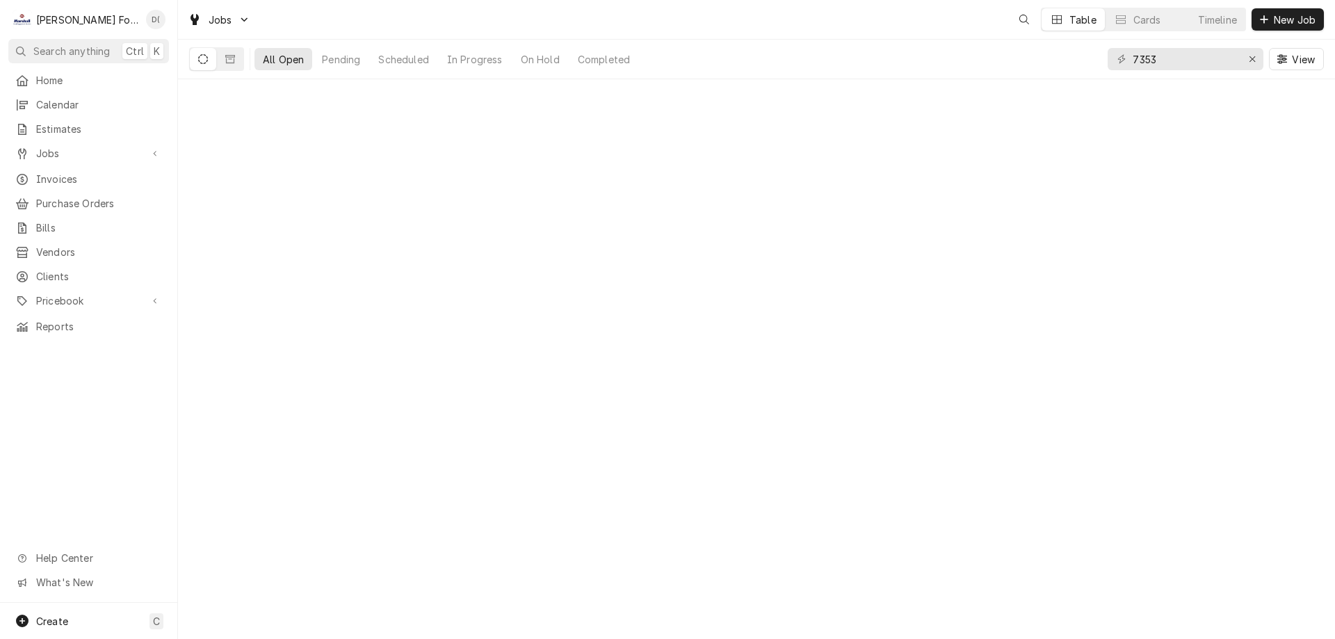  What do you see at coordinates (98, 582) in the screenshot?
I see `span: What's New` at bounding box center [98, 582].